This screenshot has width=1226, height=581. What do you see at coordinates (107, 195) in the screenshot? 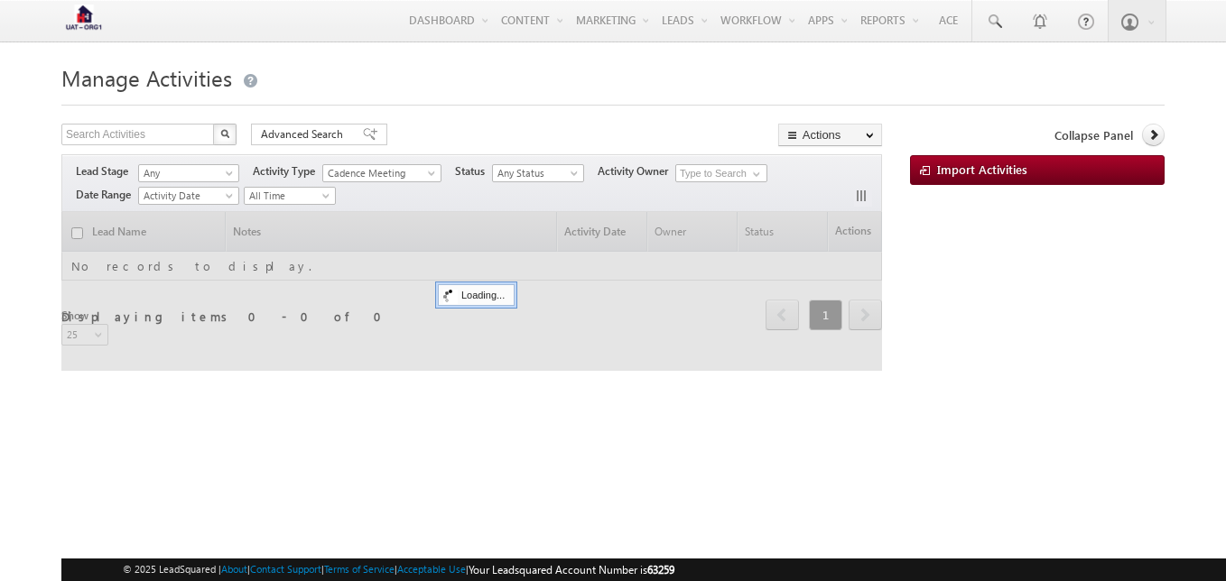
I see `span: Date Range` at bounding box center [107, 195].